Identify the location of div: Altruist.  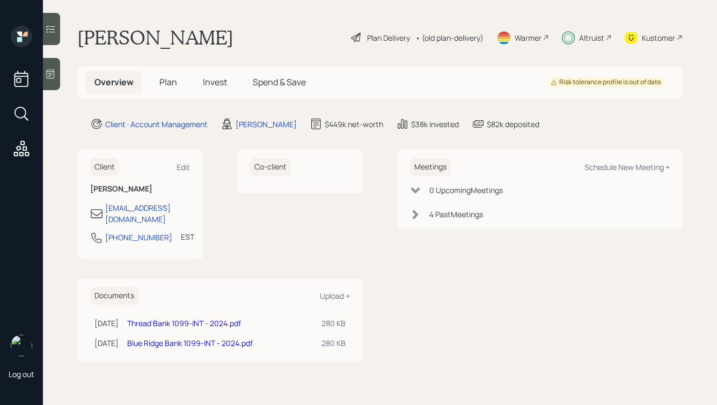
(591, 38).